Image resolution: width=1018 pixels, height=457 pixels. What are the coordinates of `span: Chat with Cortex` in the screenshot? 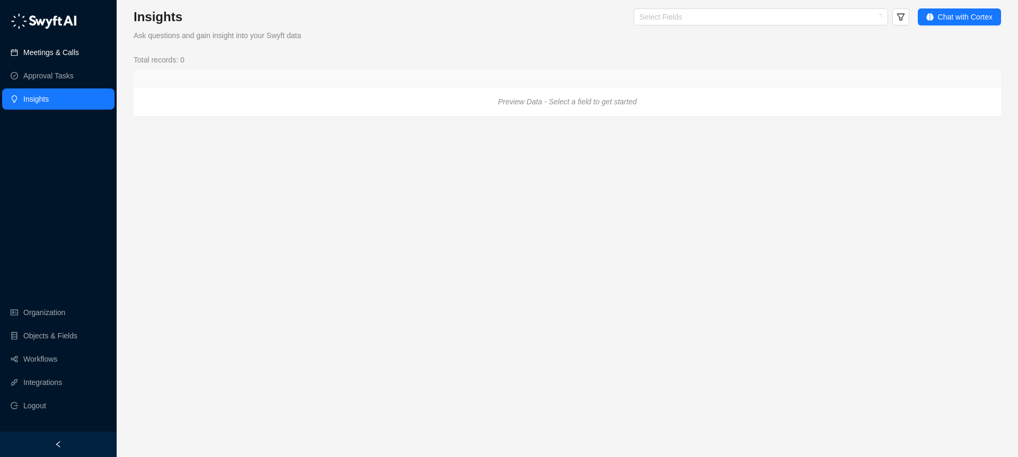 It's located at (965, 17).